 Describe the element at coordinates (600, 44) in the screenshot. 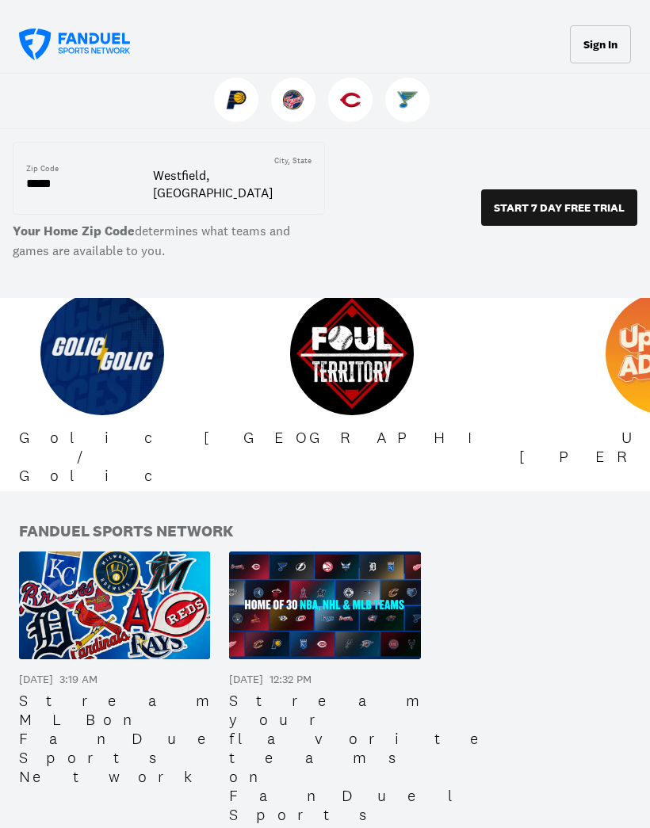

I see `button: Sign In` at that location.